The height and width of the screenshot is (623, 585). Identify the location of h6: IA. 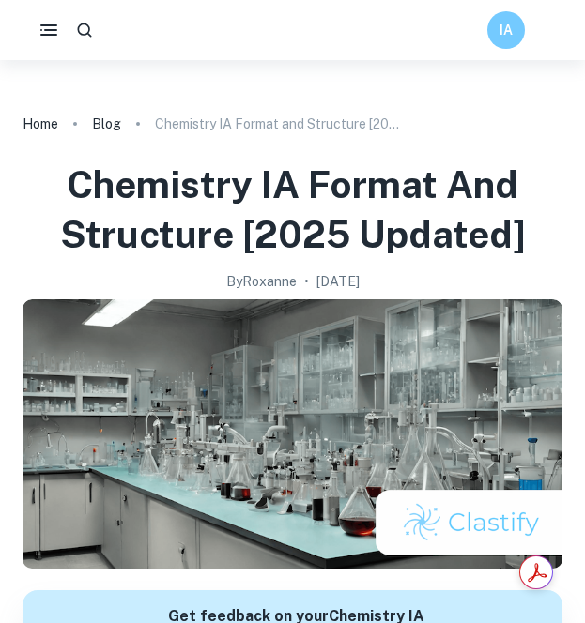
(506, 30).